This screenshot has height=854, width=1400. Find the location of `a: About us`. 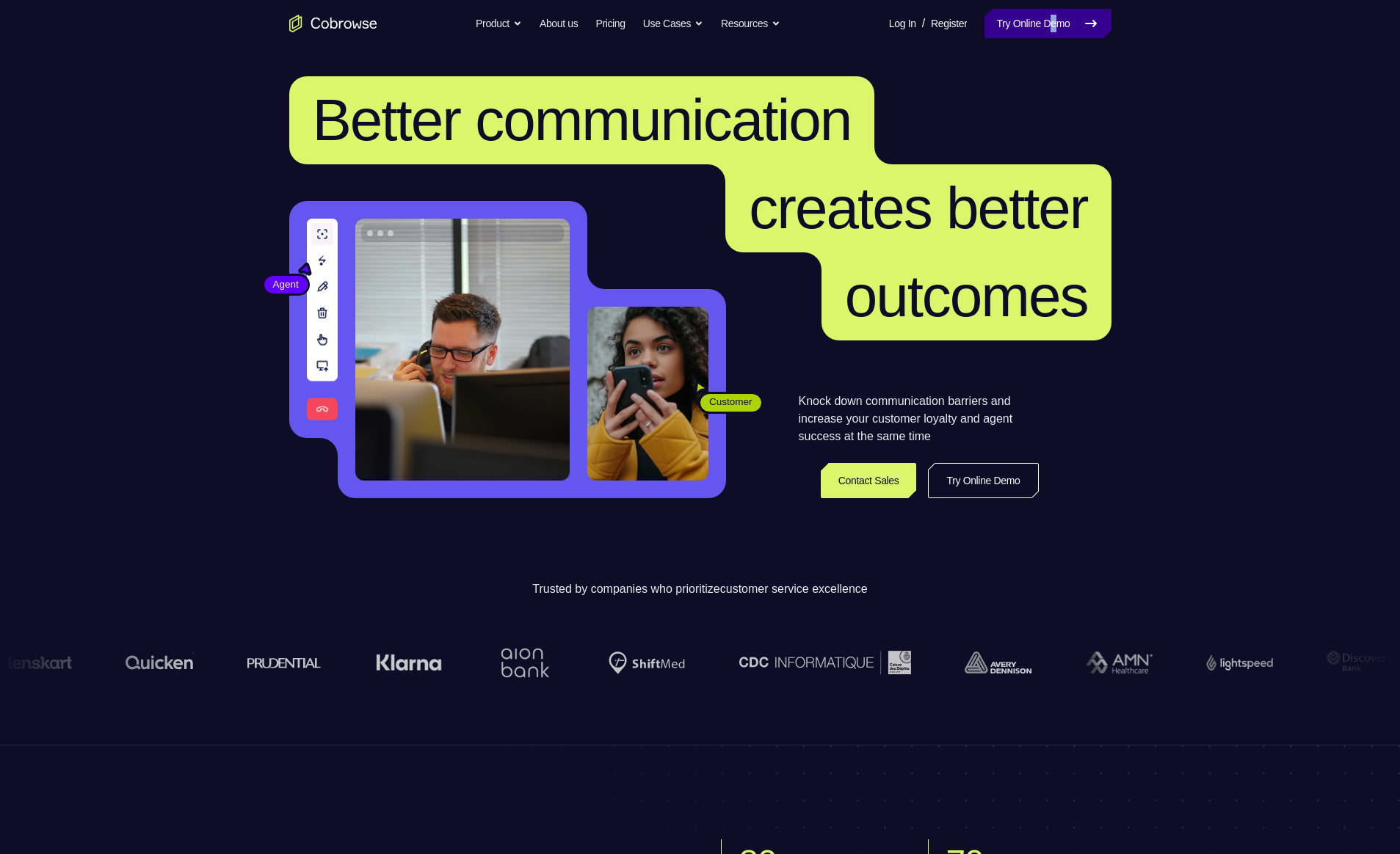

a: About us is located at coordinates (559, 24).